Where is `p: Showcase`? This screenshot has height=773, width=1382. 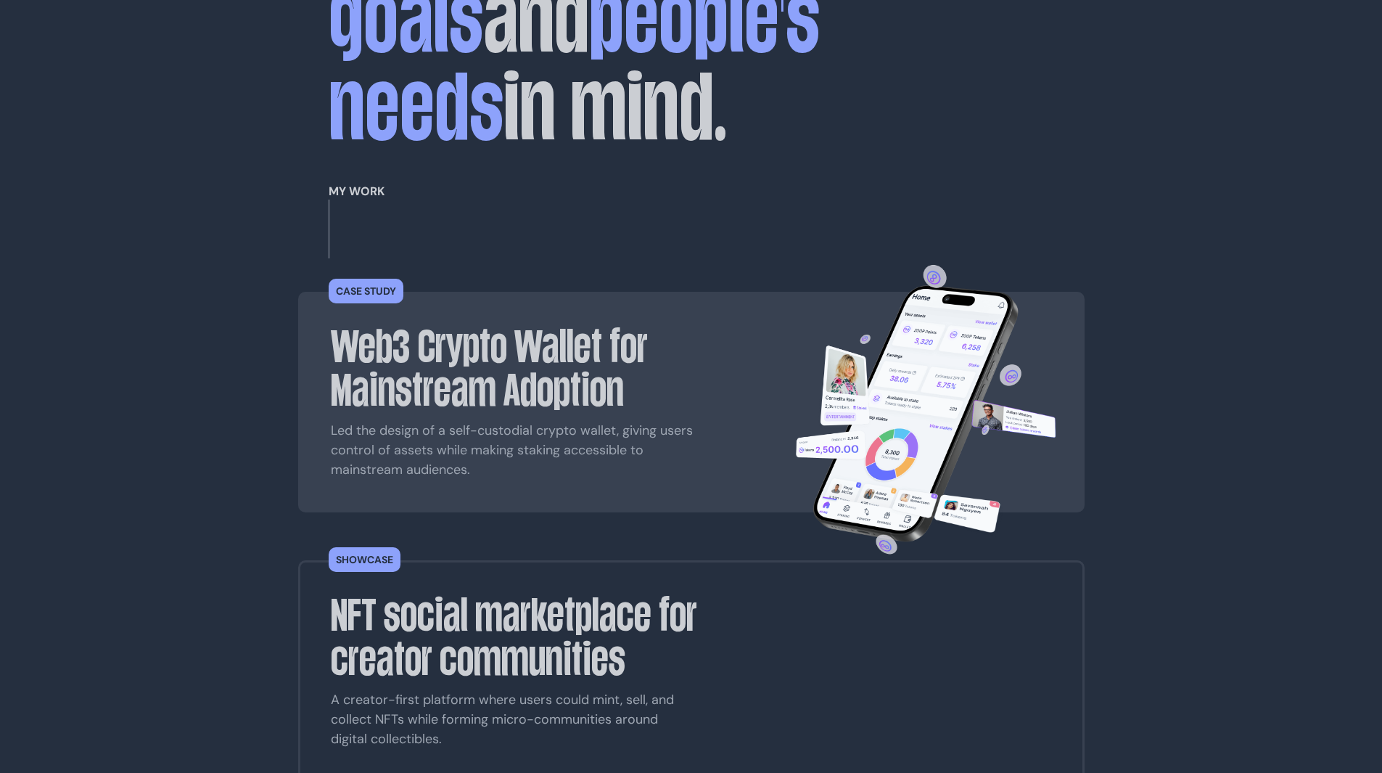 p: Showcase is located at coordinates (364, 559).